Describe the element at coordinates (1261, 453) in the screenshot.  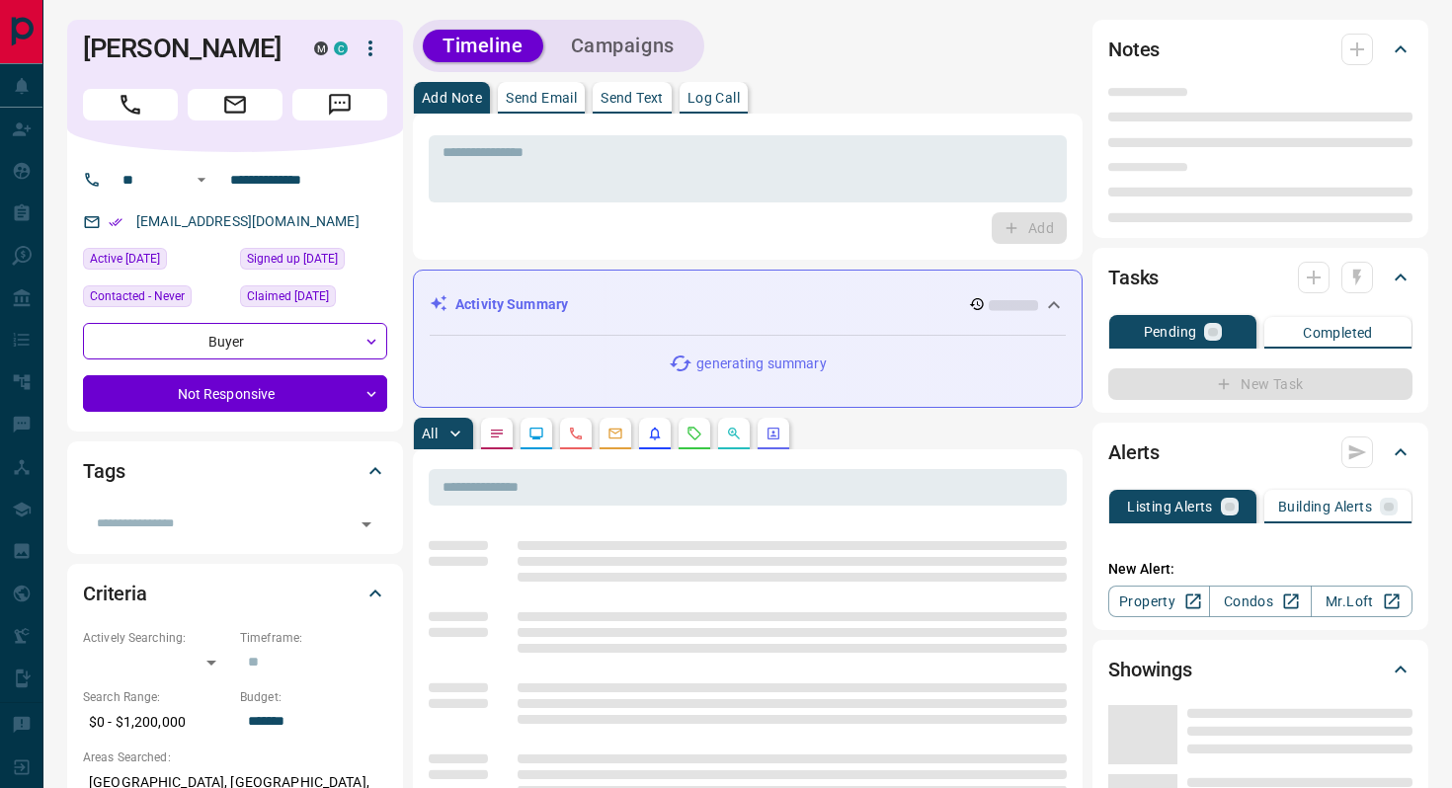
I see `div: Alerts` at that location.